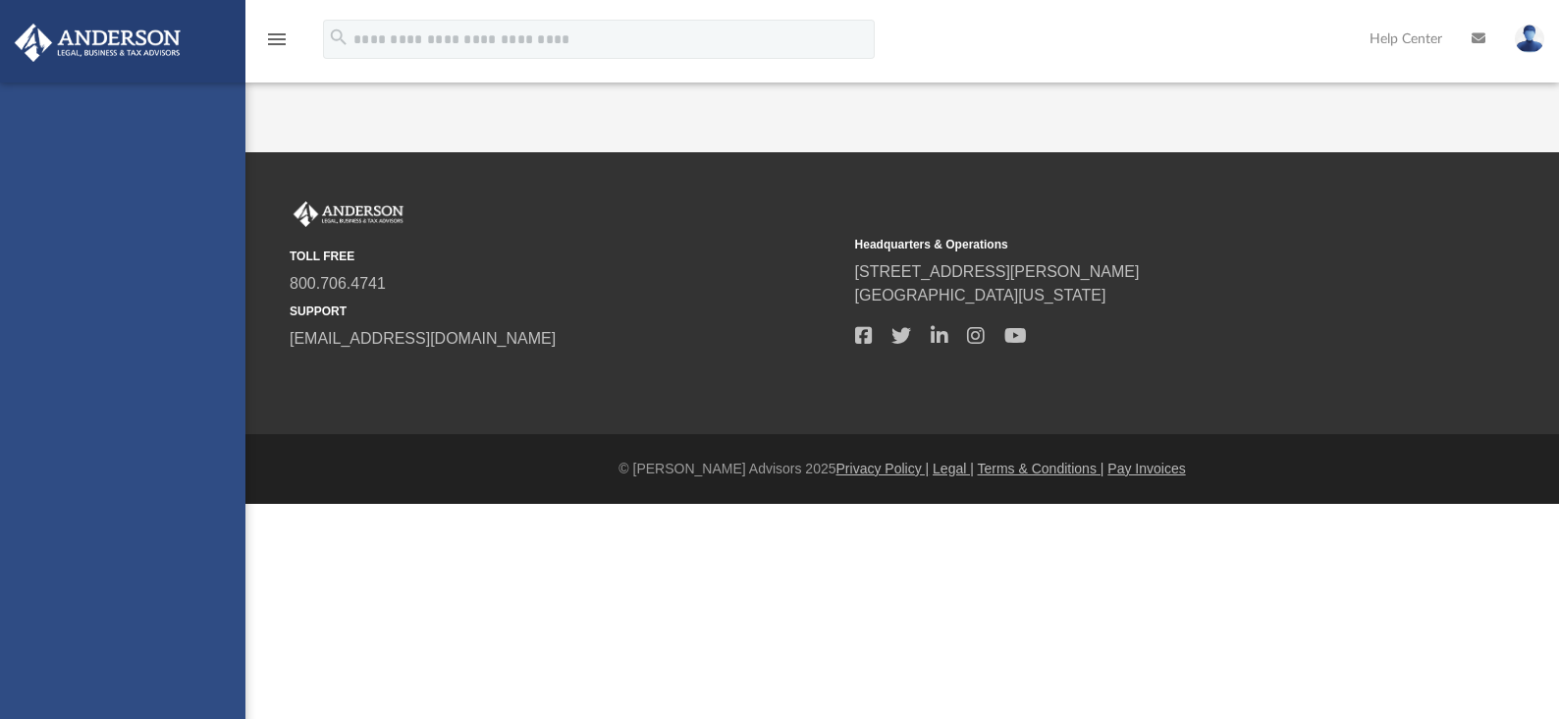 The height and width of the screenshot is (719, 1559). I want to click on i: menu, so click(277, 39).